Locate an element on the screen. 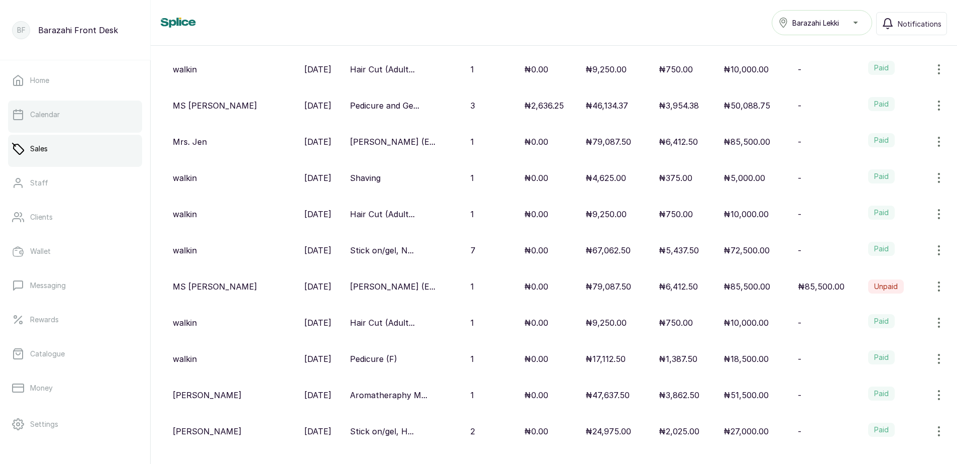 The image size is (957, 464). span: Notifications is located at coordinates (919, 24).